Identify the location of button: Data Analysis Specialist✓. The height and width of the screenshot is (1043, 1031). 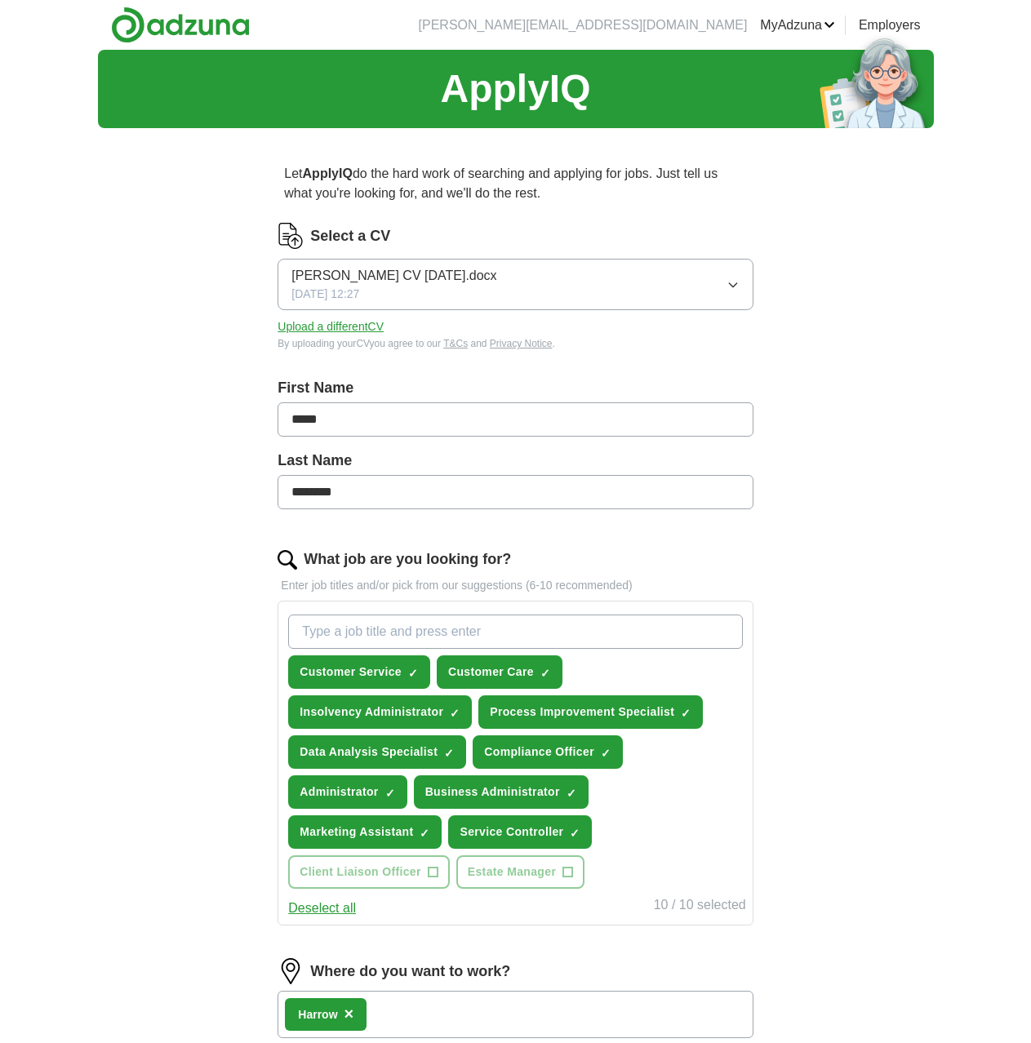
(377, 752).